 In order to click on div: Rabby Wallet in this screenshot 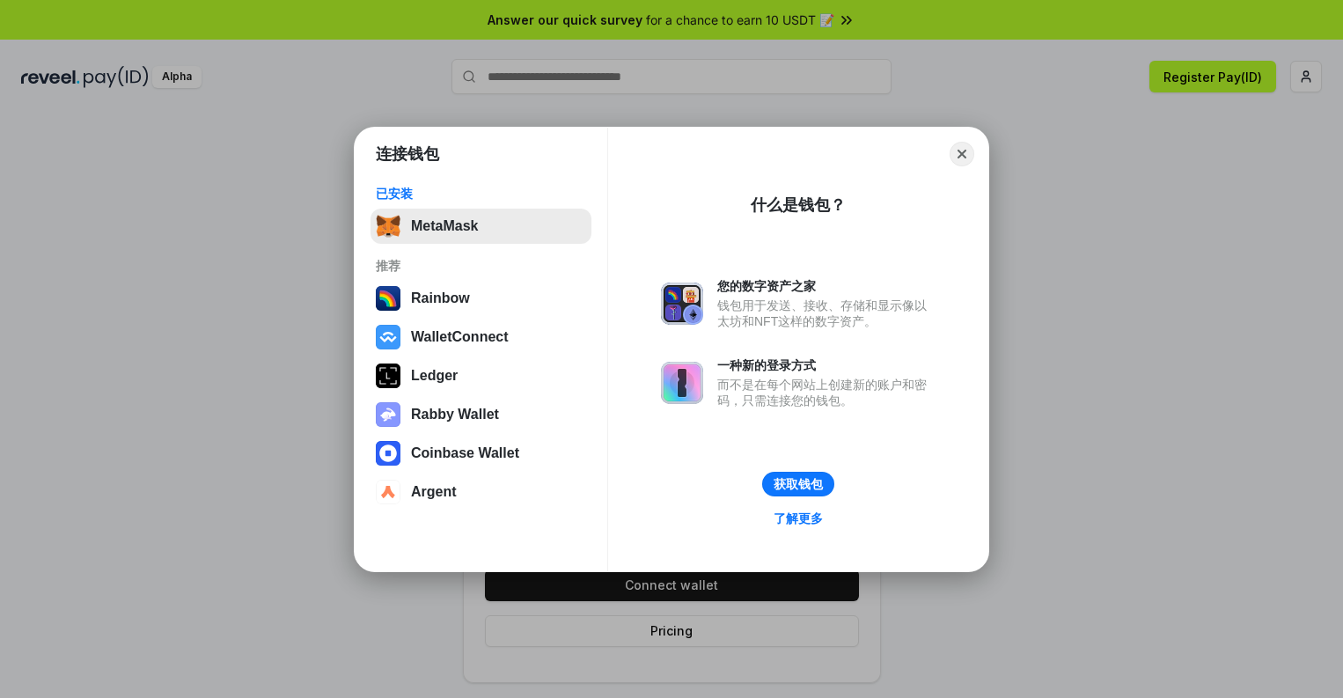, I will do `click(455, 415)`.